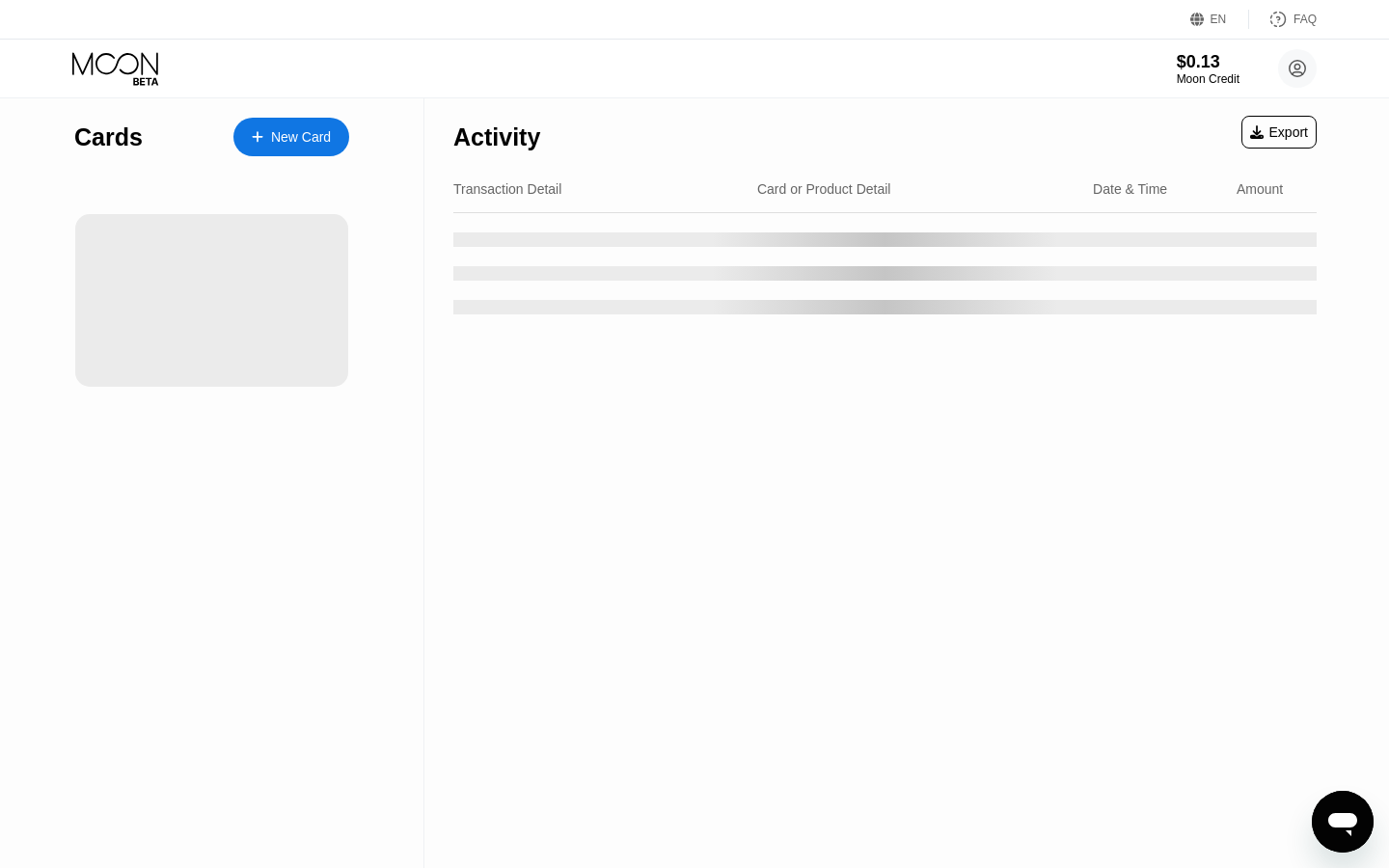 The height and width of the screenshot is (868, 1389). I want to click on div: Cards, so click(108, 137).